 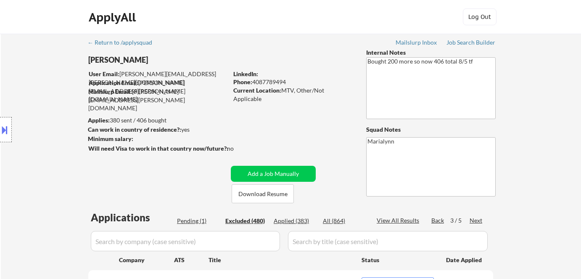 What do you see at coordinates (293, 82) in the screenshot?
I see `div: 4087789494` at bounding box center [293, 82].